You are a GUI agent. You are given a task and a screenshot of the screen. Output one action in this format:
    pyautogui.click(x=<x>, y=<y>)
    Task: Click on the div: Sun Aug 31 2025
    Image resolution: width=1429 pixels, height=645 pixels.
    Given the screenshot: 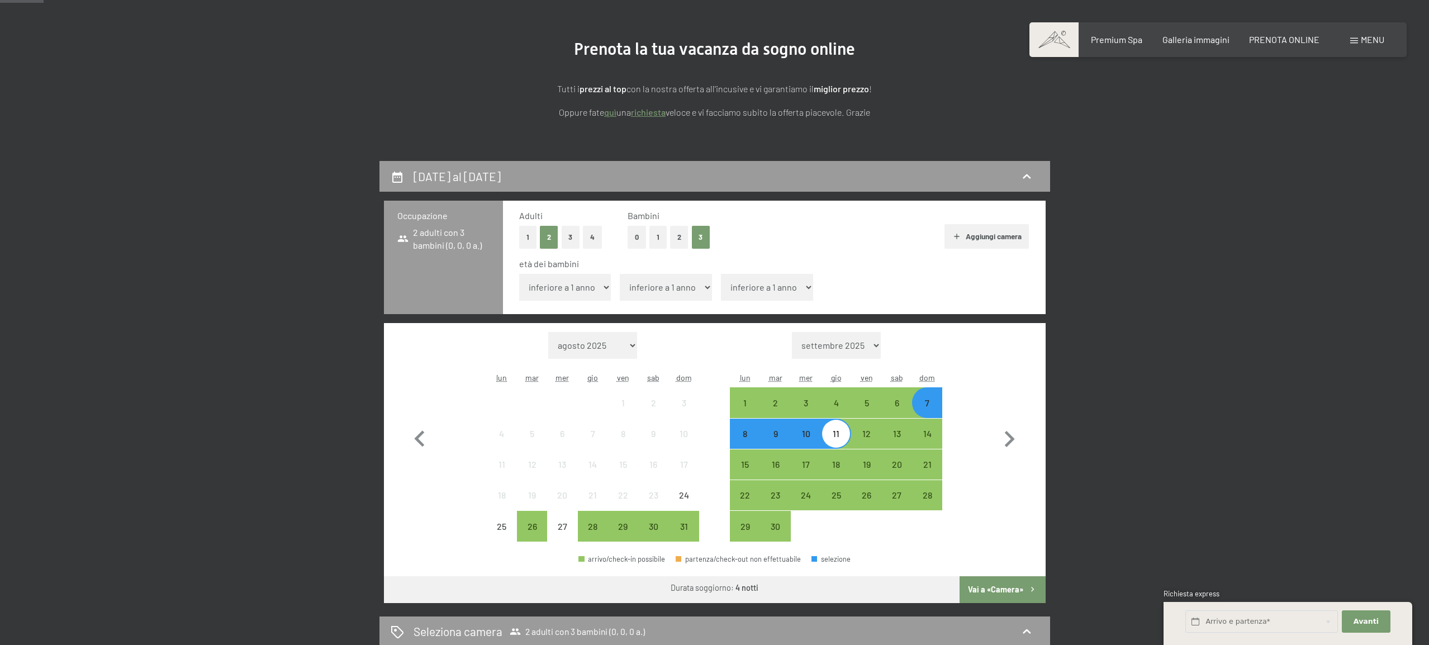 What is the action you would take?
    pyautogui.click(x=683, y=526)
    